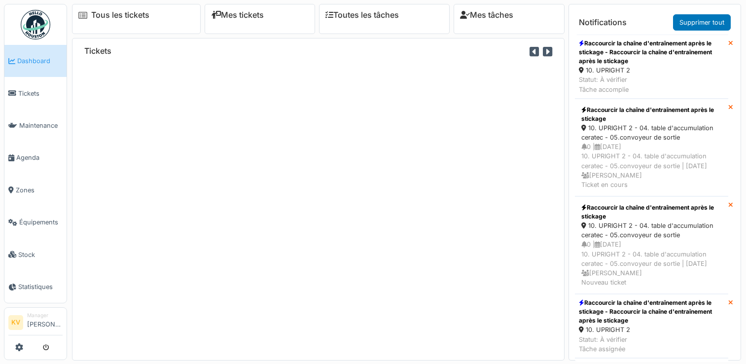 Image resolution: width=746 pixels, height=364 pixels. Describe the element at coordinates (35, 157) in the screenshot. I see `a: Agenda` at that location.